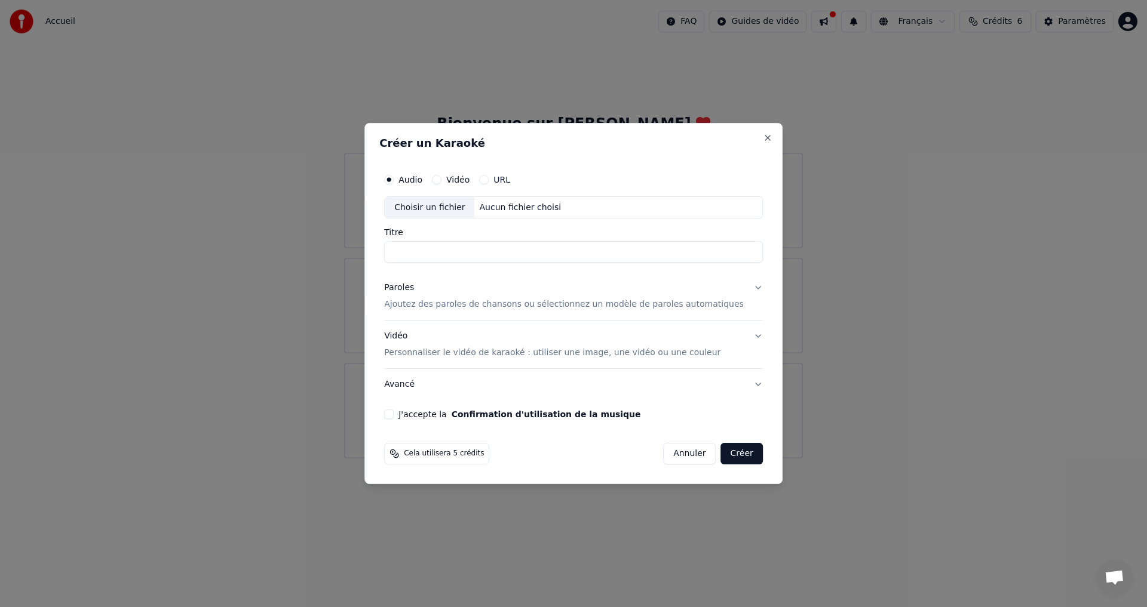  Describe the element at coordinates (410, 180) in the screenshot. I see `label: Audio` at that location.